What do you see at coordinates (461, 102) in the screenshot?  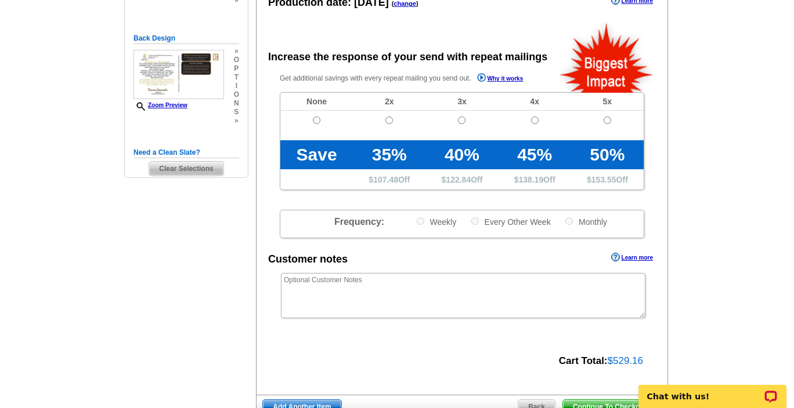 I see `td: 3x` at bounding box center [461, 102].